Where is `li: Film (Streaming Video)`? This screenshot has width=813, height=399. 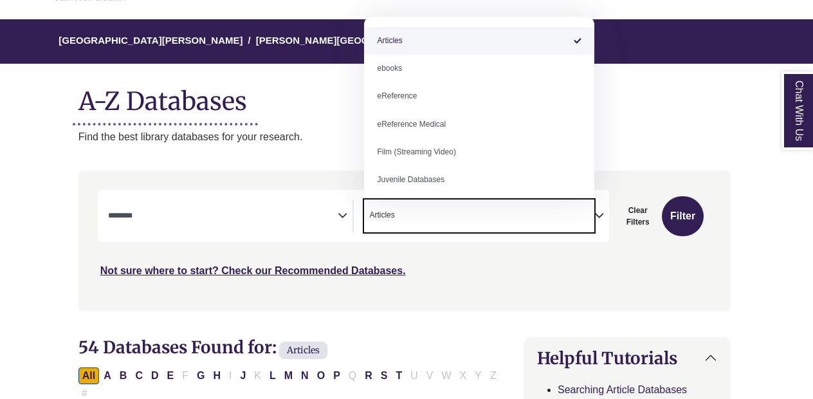
li: Film (Streaming Video) is located at coordinates (479, 152).